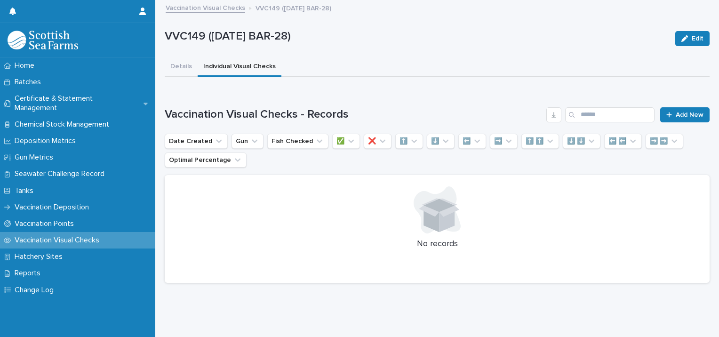 This screenshot has height=337, width=719. Describe the element at coordinates (698, 39) in the screenshot. I see `span: Edit` at that location.